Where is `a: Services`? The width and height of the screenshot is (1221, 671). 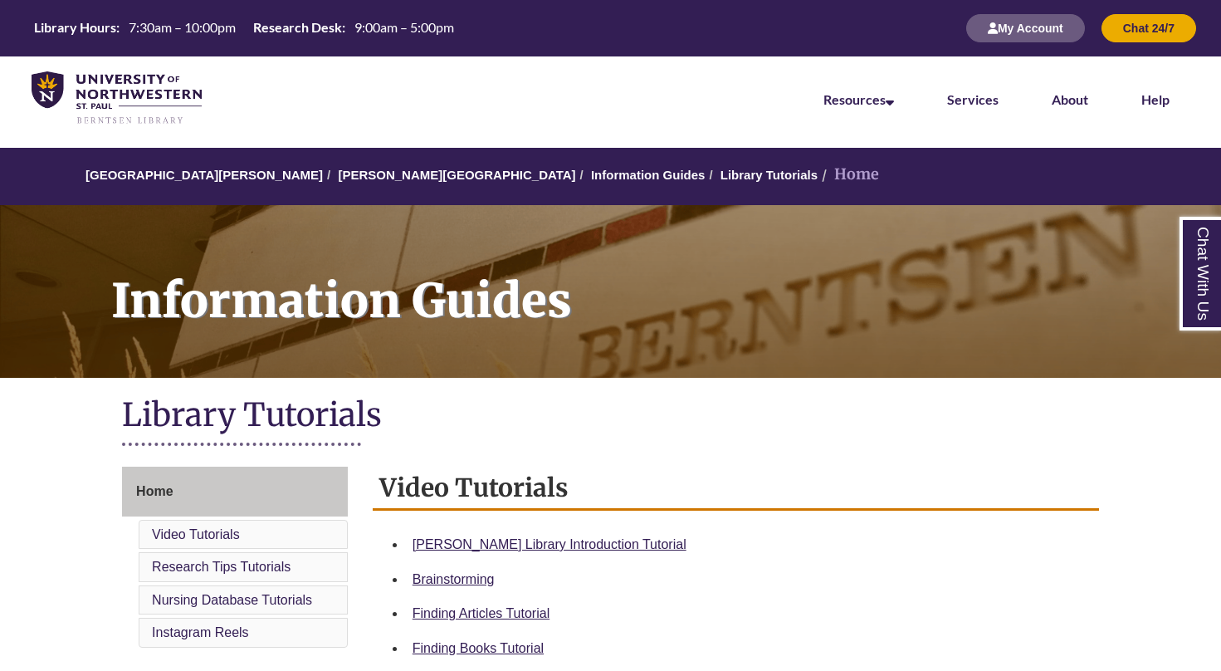 a: Services is located at coordinates (973, 99).